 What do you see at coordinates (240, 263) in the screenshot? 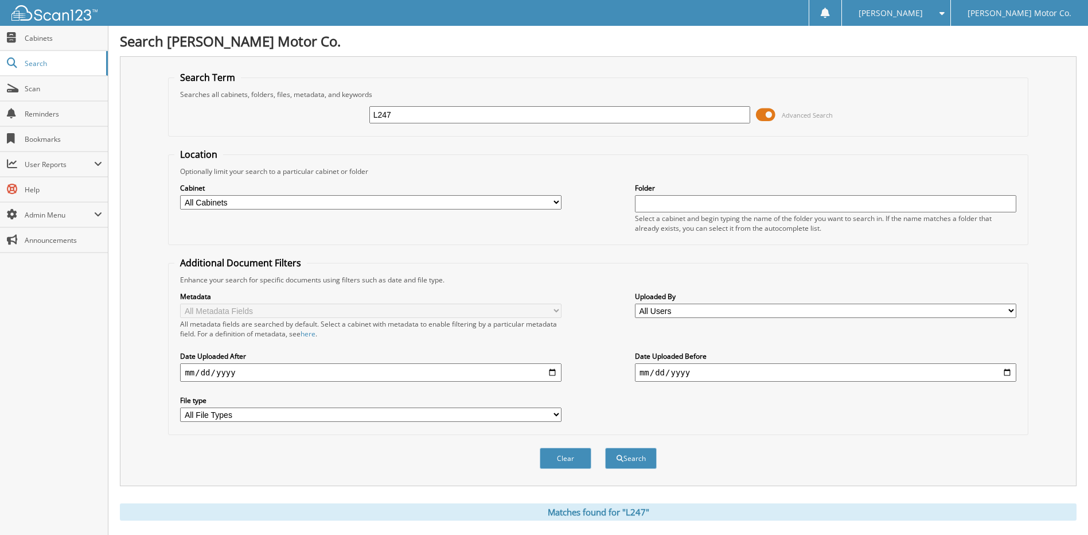
I see `legend: Additional Document Filters` at bounding box center [240, 263].